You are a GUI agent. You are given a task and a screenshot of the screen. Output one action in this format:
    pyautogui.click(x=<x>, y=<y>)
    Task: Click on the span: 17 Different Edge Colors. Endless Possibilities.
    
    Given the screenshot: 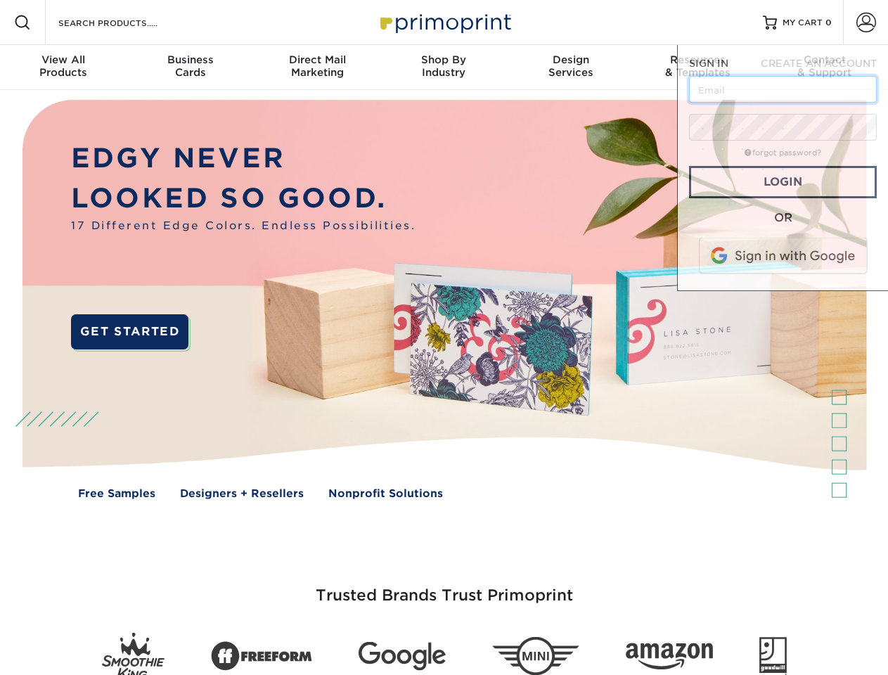 What is the action you would take?
    pyautogui.click(x=243, y=226)
    